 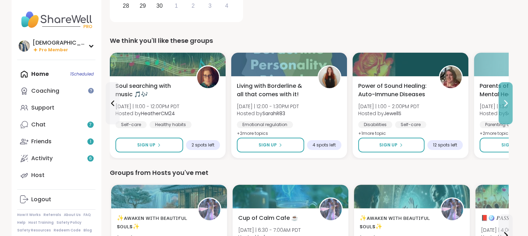 What do you see at coordinates (42, 158) in the screenshot?
I see `div: Activity` at bounding box center [42, 158].